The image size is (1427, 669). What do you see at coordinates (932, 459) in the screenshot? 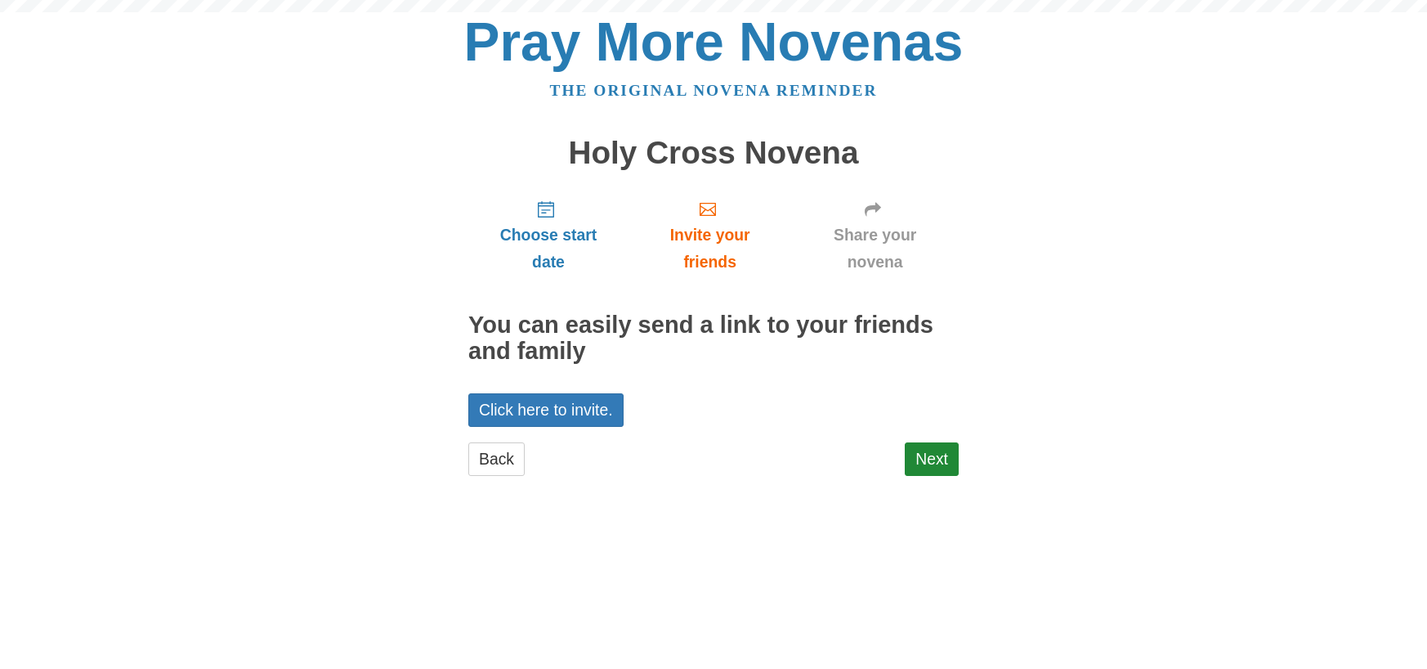
I see `a: Next` at bounding box center [932, 459].